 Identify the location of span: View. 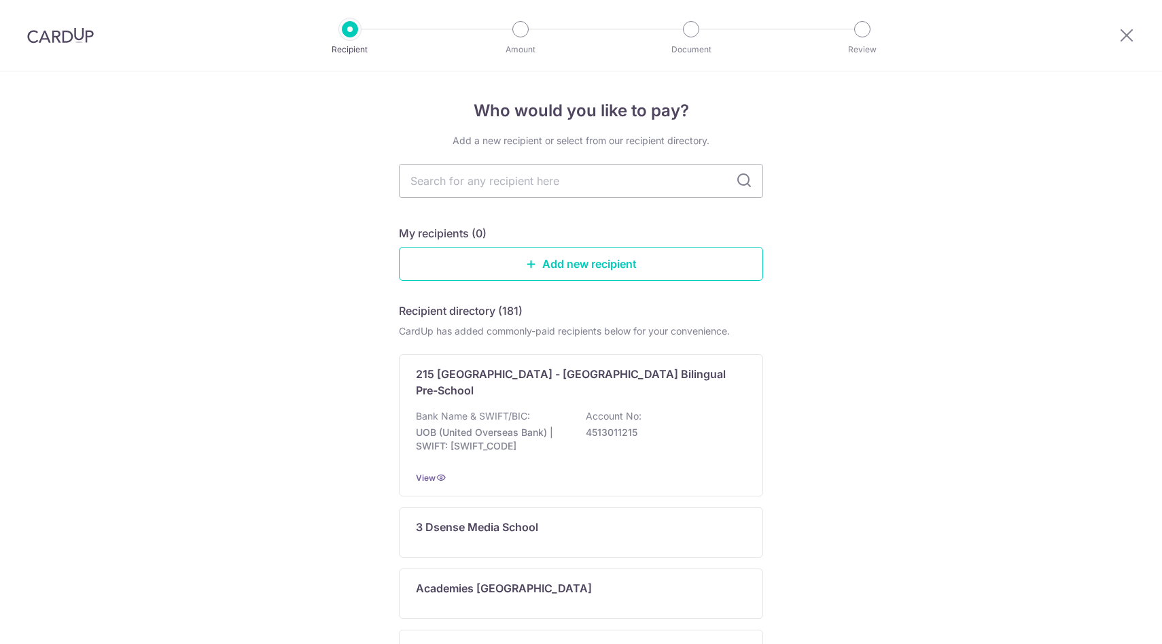
(426, 477).